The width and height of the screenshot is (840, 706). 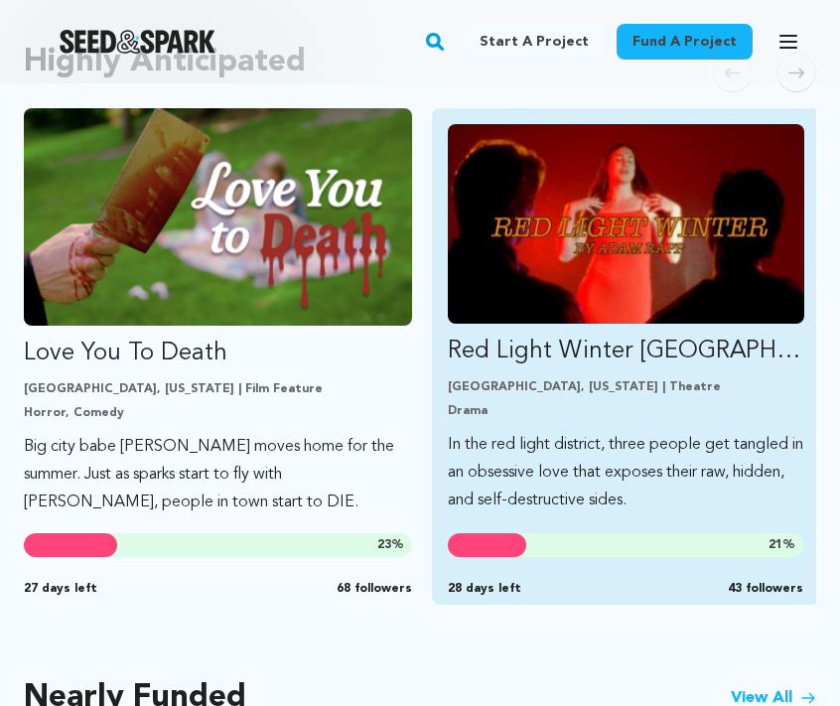 What do you see at coordinates (626, 411) in the screenshot?
I see `p: Drama` at bounding box center [626, 411].